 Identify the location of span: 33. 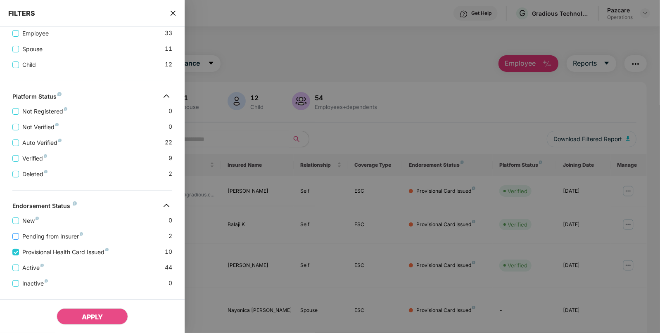
(169, 33).